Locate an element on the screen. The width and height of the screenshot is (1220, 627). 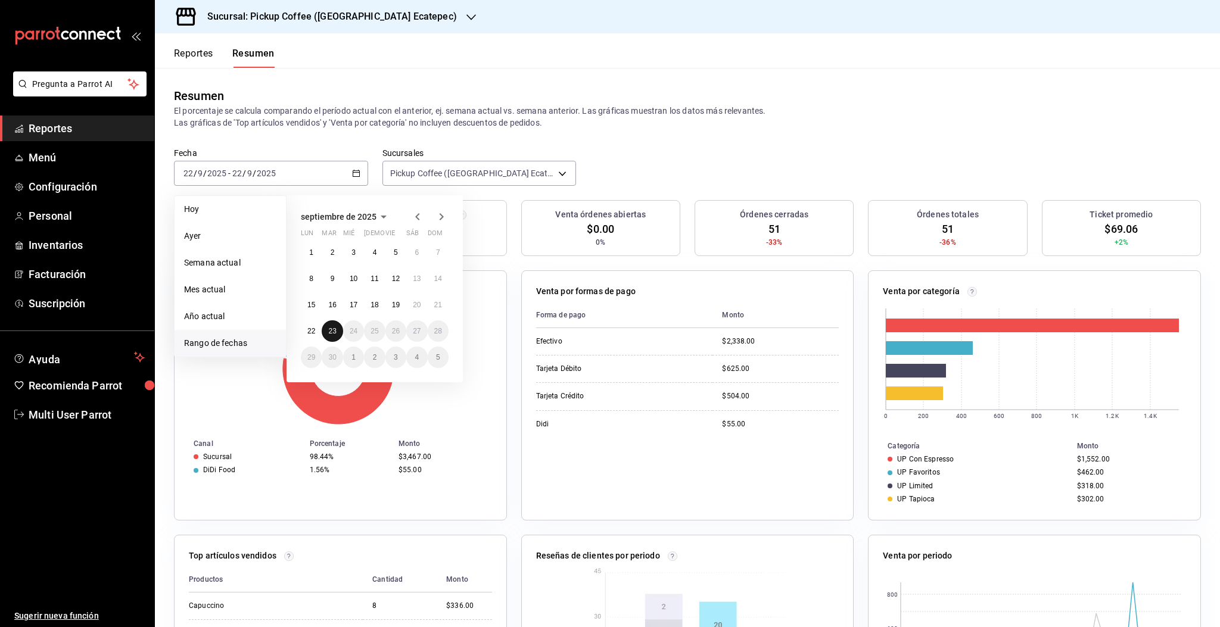
p: Reseñas de clientes por periodo is located at coordinates (598, 556).